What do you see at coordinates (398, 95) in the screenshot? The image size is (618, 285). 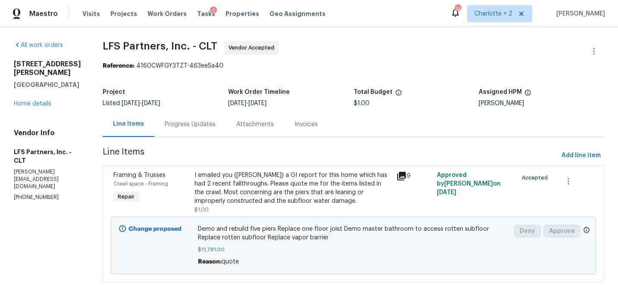 I see `span: The total cost of line items that have been proposed by Opendoor. This sum includes line items th...` at bounding box center [398, 95].